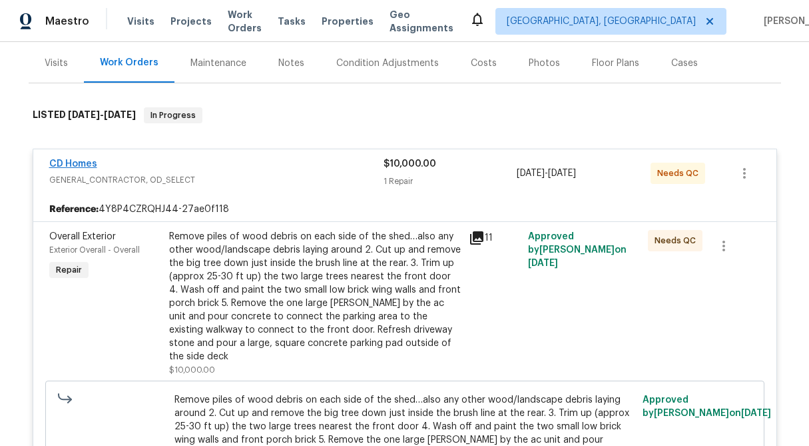 The height and width of the screenshot is (446, 809). I want to click on span: Visits, so click(141, 21).